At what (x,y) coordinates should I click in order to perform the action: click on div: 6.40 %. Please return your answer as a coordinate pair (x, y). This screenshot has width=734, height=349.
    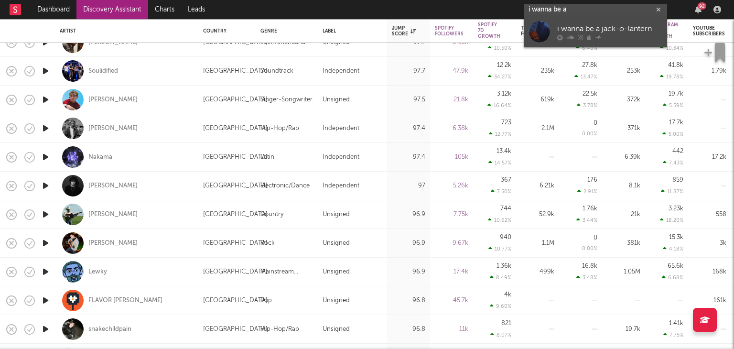
    Looking at the image, I should click on (586, 48).